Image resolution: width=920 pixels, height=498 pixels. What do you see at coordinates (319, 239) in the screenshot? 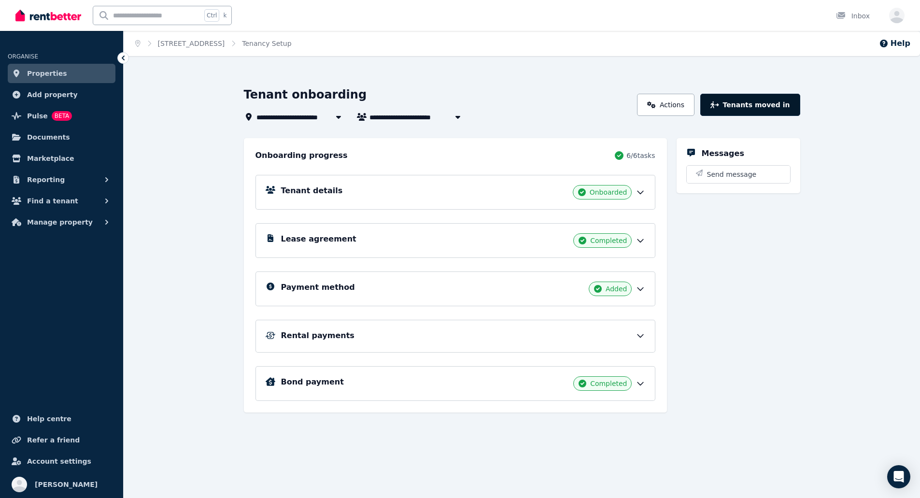
I see `h5: Lease agreement` at bounding box center [319, 239].